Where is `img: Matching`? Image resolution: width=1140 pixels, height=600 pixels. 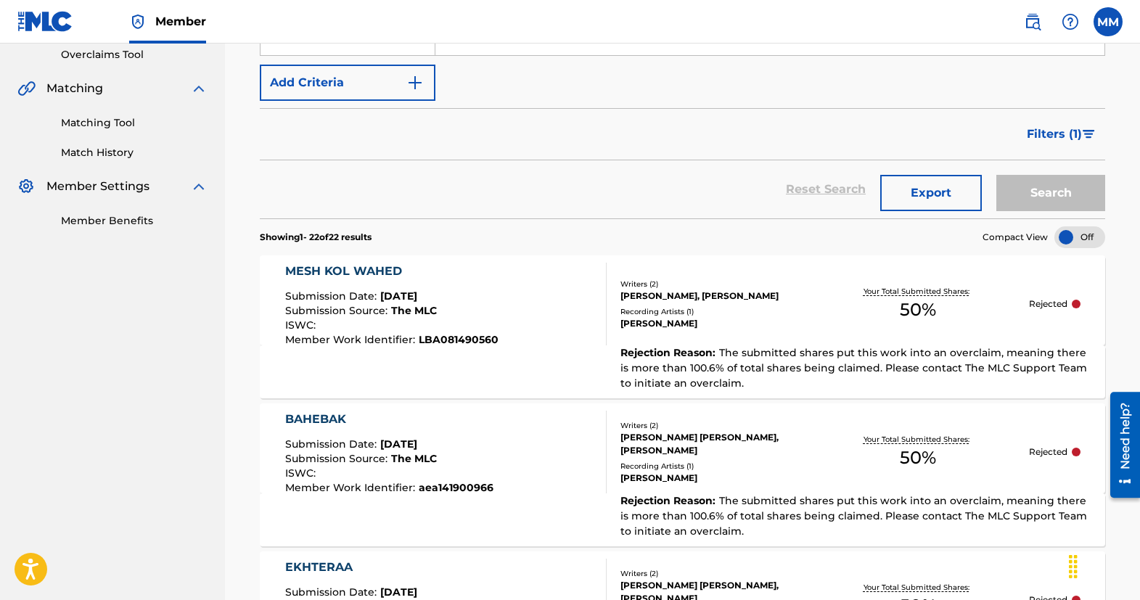
img: Matching is located at coordinates (26, 89).